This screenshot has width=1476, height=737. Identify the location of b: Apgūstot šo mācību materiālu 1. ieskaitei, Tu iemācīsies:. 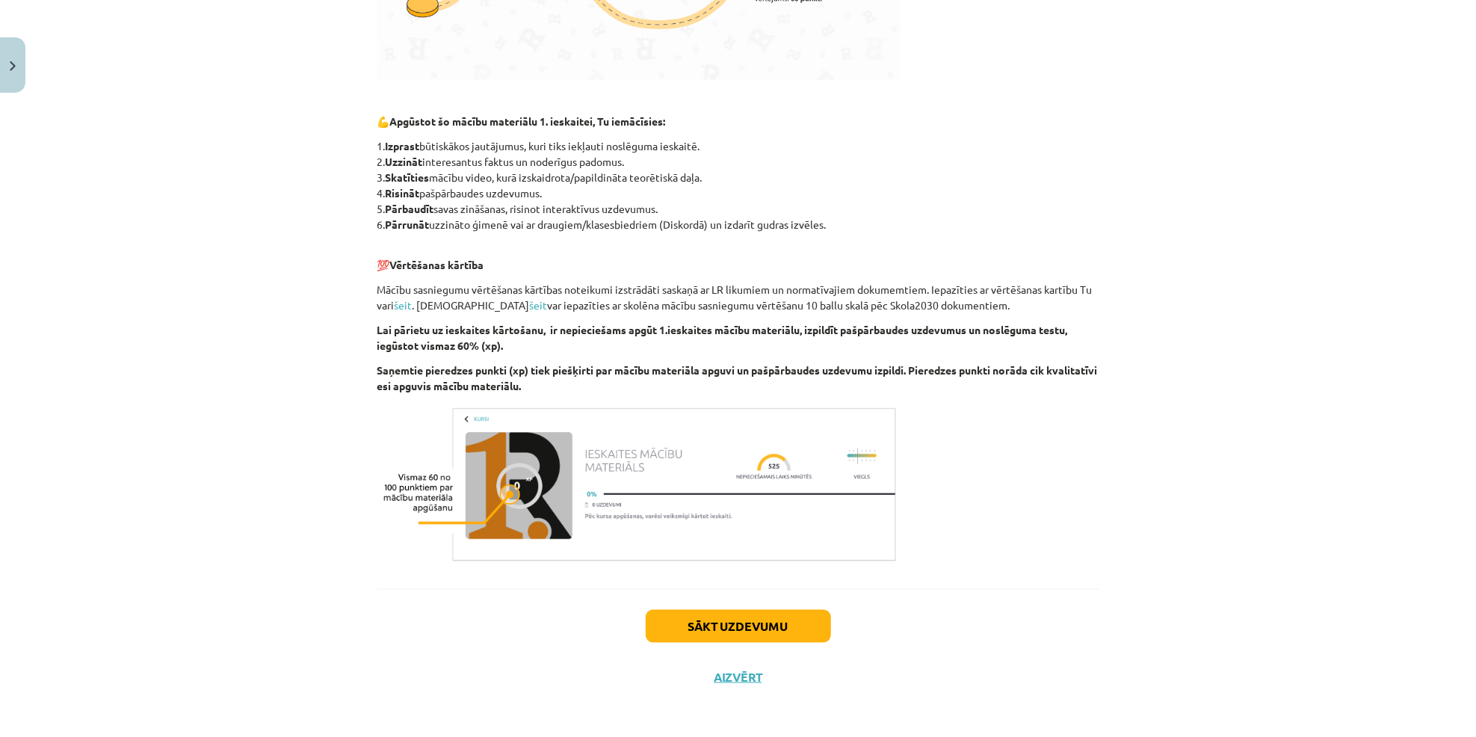
(528, 121).